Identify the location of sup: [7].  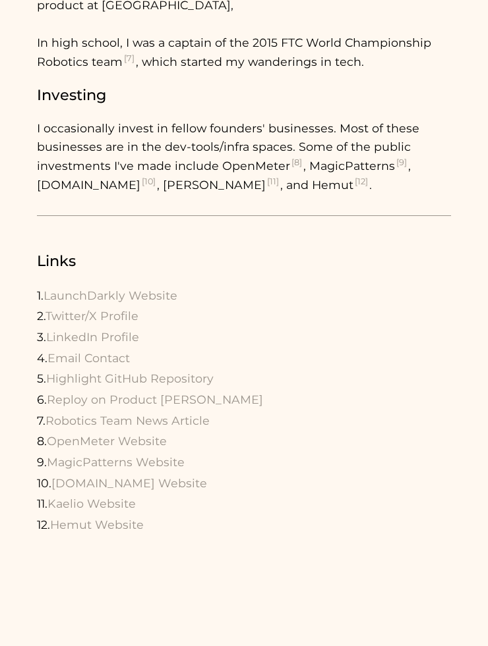
(129, 58).